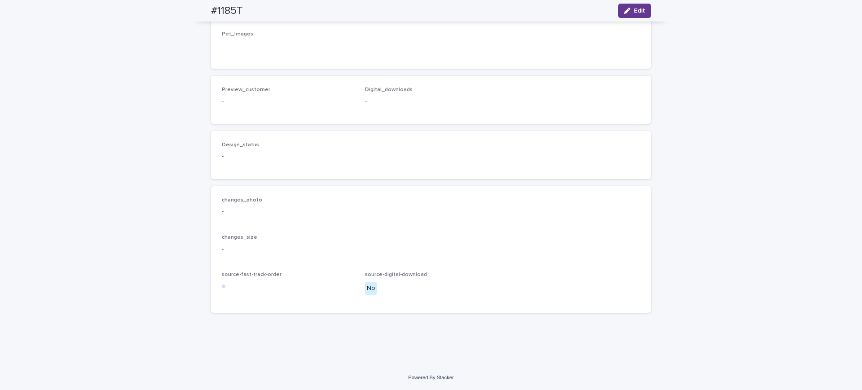  What do you see at coordinates (639, 11) in the screenshot?
I see `span: Edit` at bounding box center [639, 11].